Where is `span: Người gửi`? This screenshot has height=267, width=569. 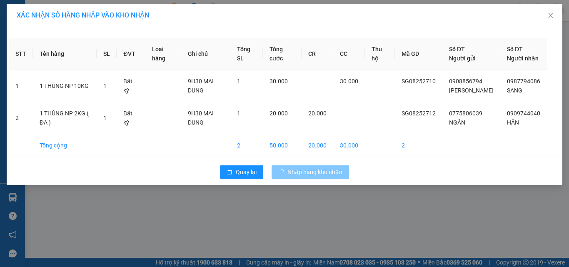 span: Người gửi is located at coordinates (463, 58).